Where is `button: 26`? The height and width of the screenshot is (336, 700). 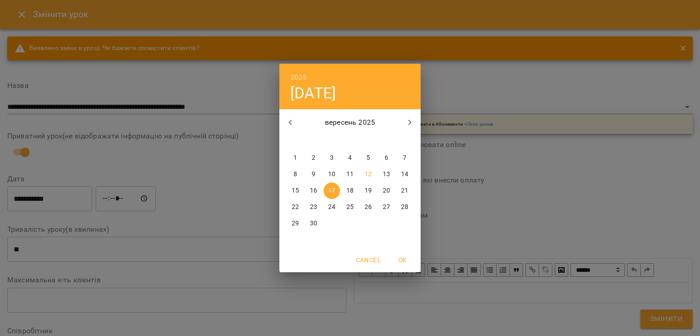
button: 26 is located at coordinates (368, 207).